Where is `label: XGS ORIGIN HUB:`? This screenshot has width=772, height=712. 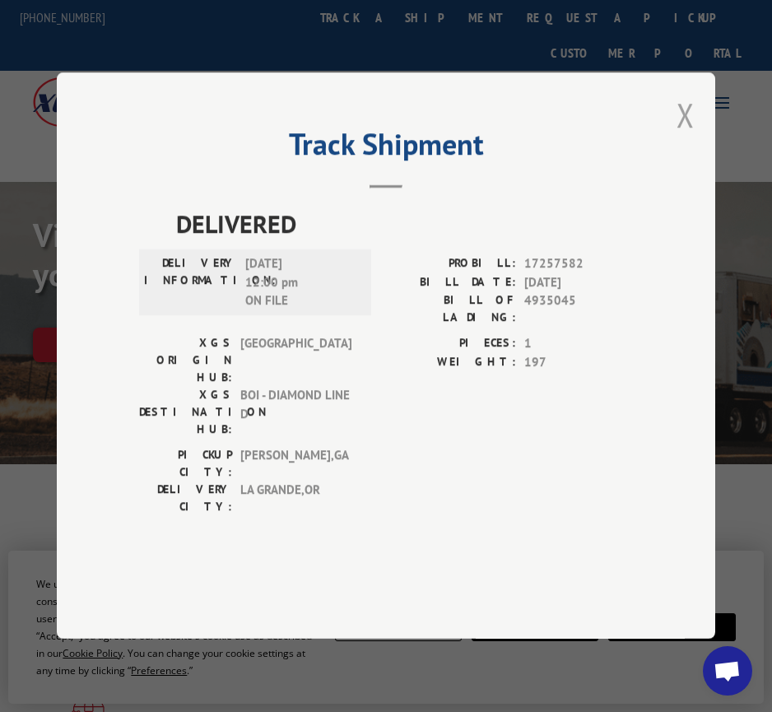 label: XGS ORIGIN HUB: is located at coordinates (185, 361).